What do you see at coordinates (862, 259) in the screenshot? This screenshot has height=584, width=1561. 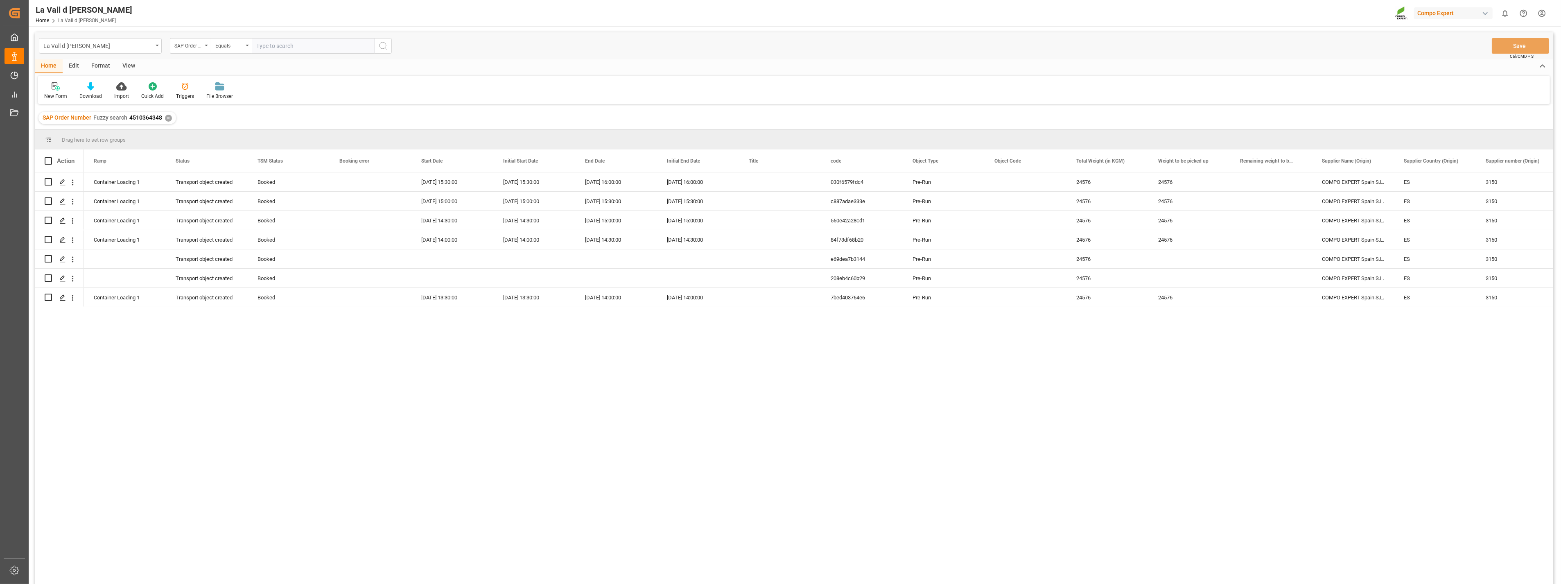 I see `div: e69dea7b3144` at bounding box center [862, 259].